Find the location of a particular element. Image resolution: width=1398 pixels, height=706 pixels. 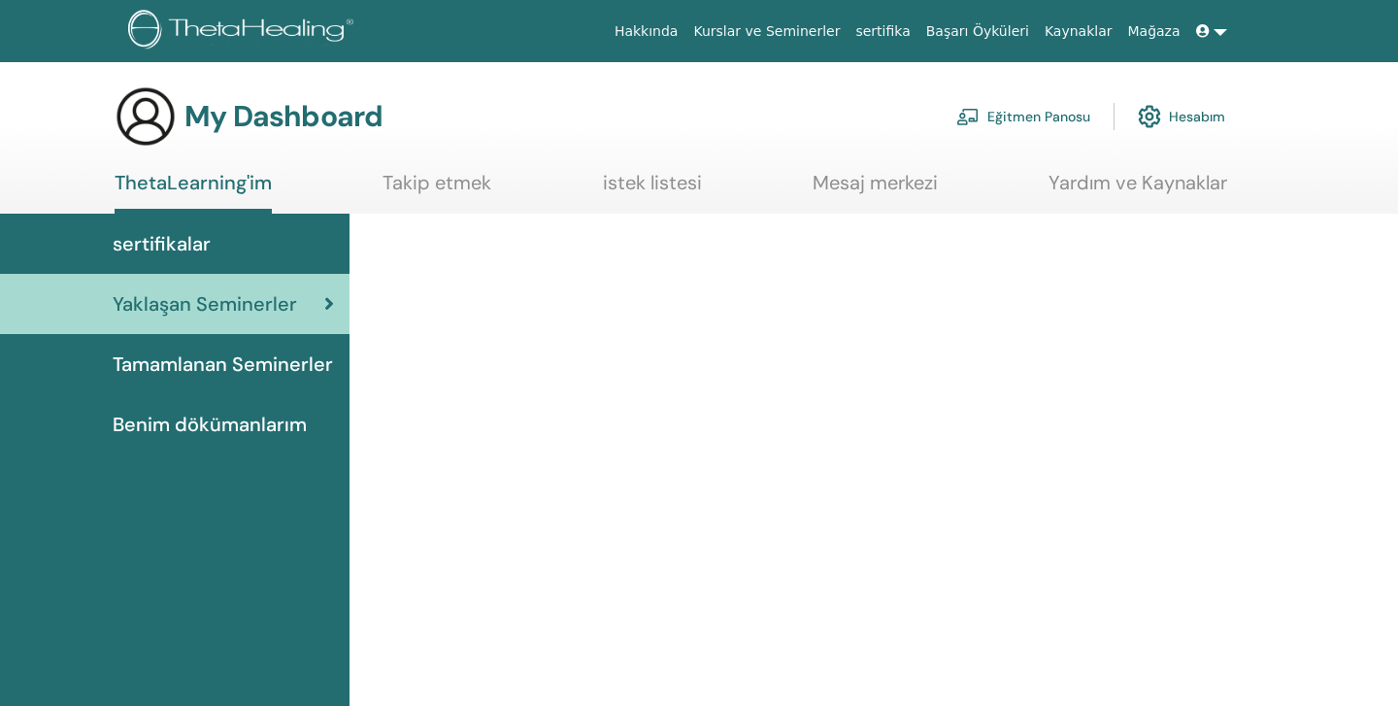

a: Başarı Öyküleri is located at coordinates (978, 31).